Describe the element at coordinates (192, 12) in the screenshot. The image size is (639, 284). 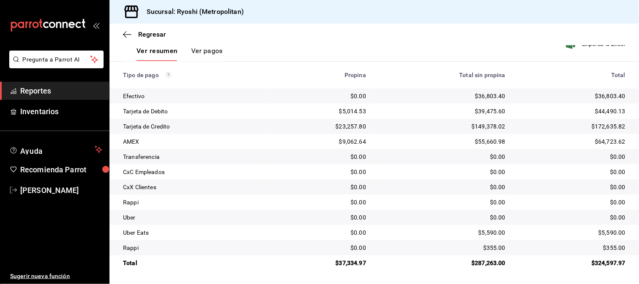
I see `h3: Sucursal: Ryoshi (Metropolitan)` at that location.